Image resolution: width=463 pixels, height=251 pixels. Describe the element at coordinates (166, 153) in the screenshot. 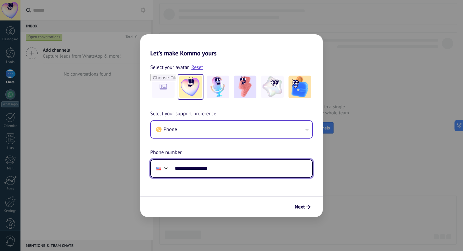

I see `span: Phone number` at that location.